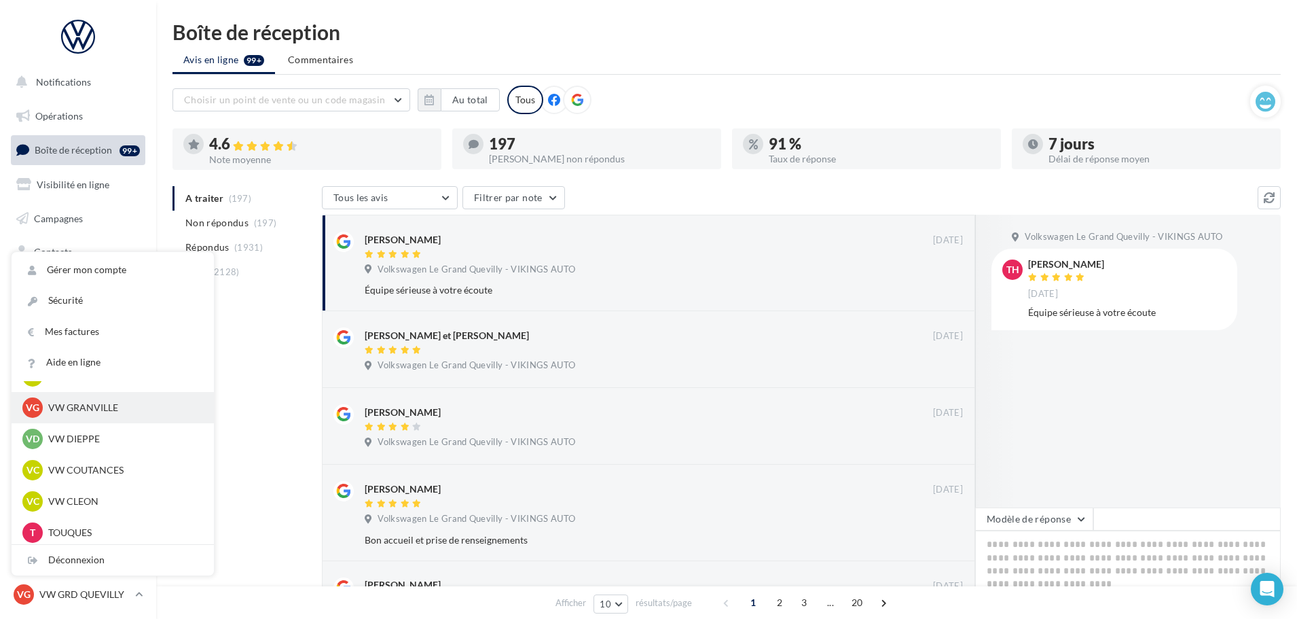  Describe the element at coordinates (113, 362) in the screenshot. I see `a: Aide en ligne` at that location.